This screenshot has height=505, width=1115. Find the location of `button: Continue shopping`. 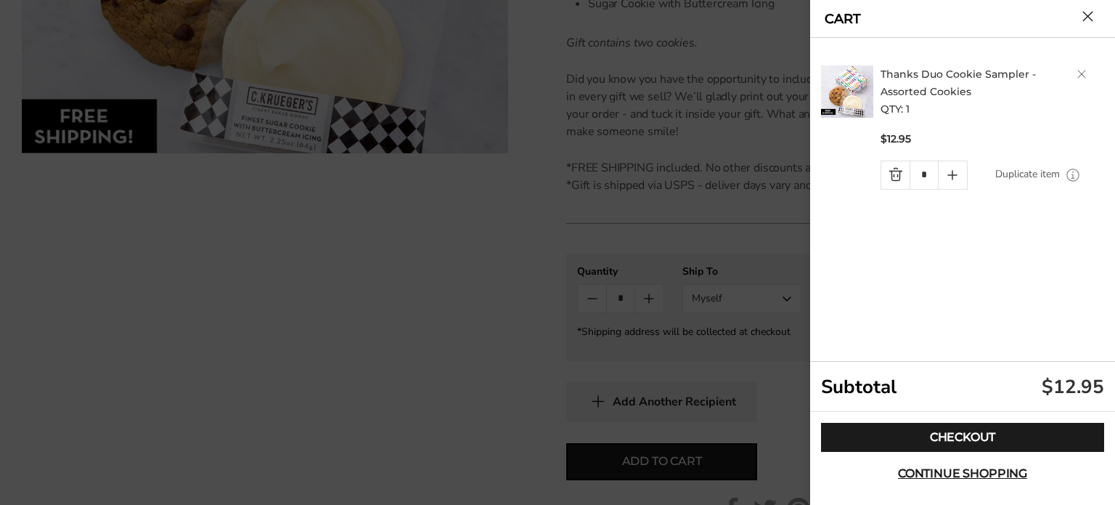

button: Continue shopping is located at coordinates (963, 473).